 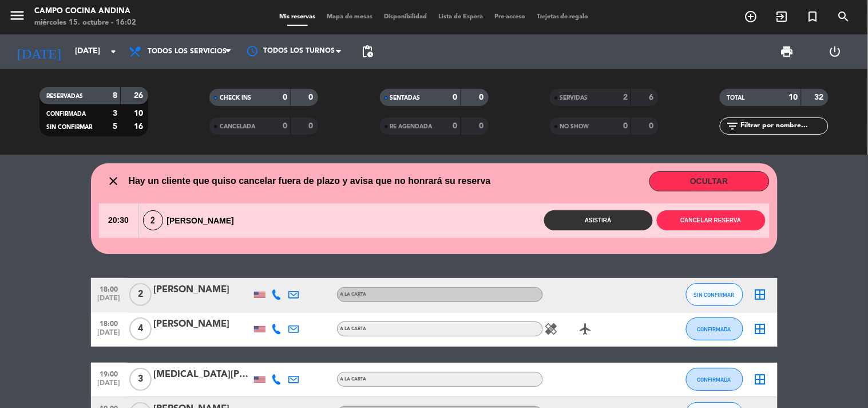 I want to click on span: Pre-acceso, so click(x=510, y=17).